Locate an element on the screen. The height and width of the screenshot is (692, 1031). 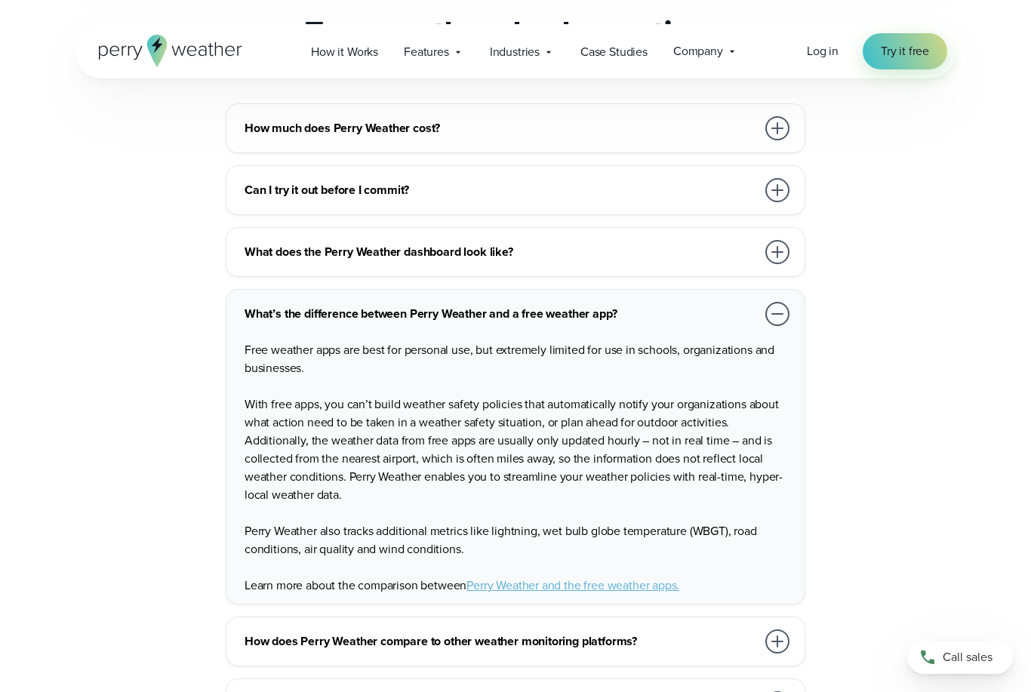
a: Try it free is located at coordinates (905, 51).